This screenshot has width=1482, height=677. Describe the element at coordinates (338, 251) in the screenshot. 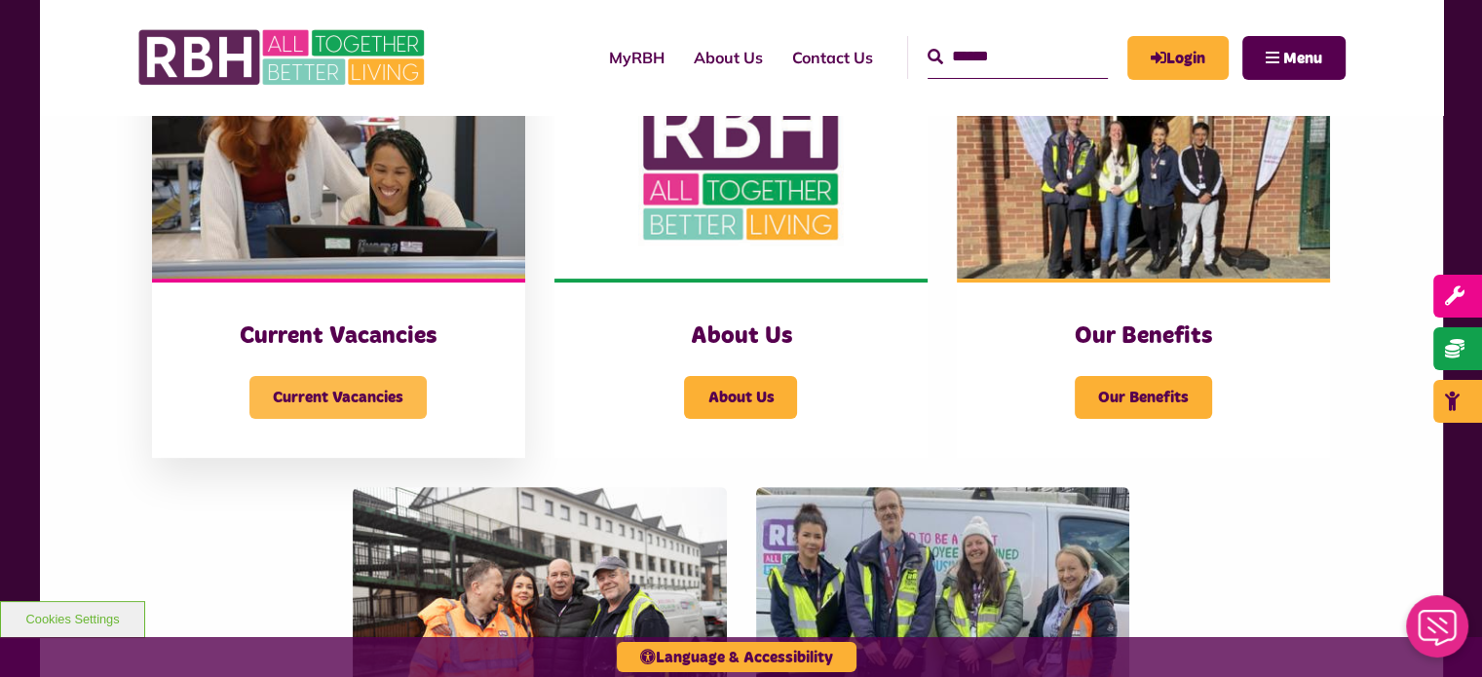

I see `a: Current Vacancies Current Vacancies` at that location.